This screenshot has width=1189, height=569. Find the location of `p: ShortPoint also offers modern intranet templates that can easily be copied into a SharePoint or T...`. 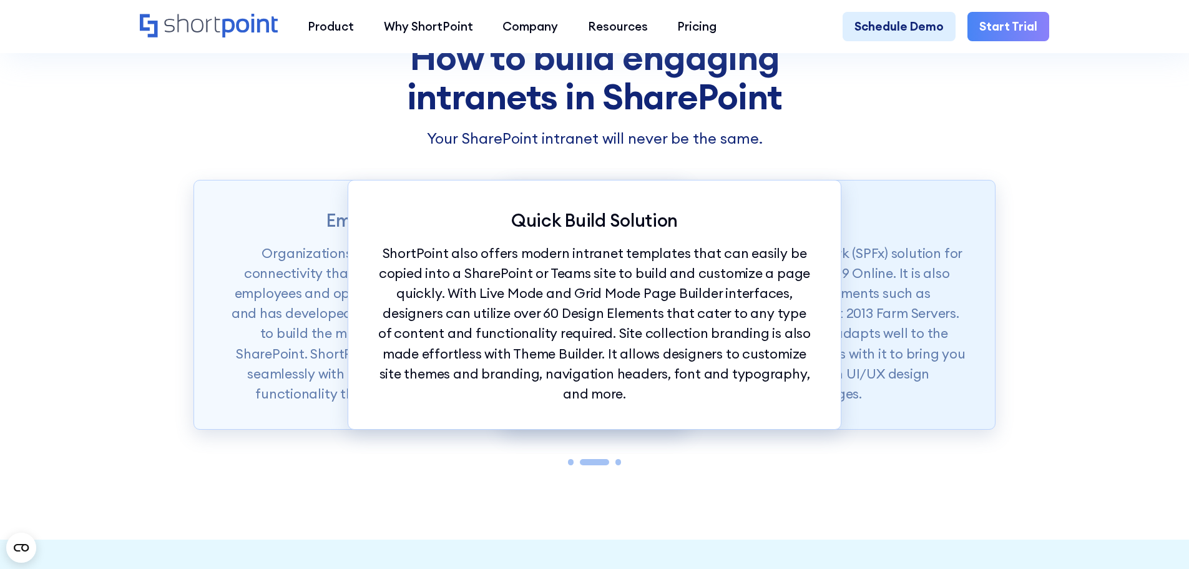

p: ShortPoint also offers modern intranet templates that can easily be copied into a SharePoint or T... is located at coordinates (595, 323).